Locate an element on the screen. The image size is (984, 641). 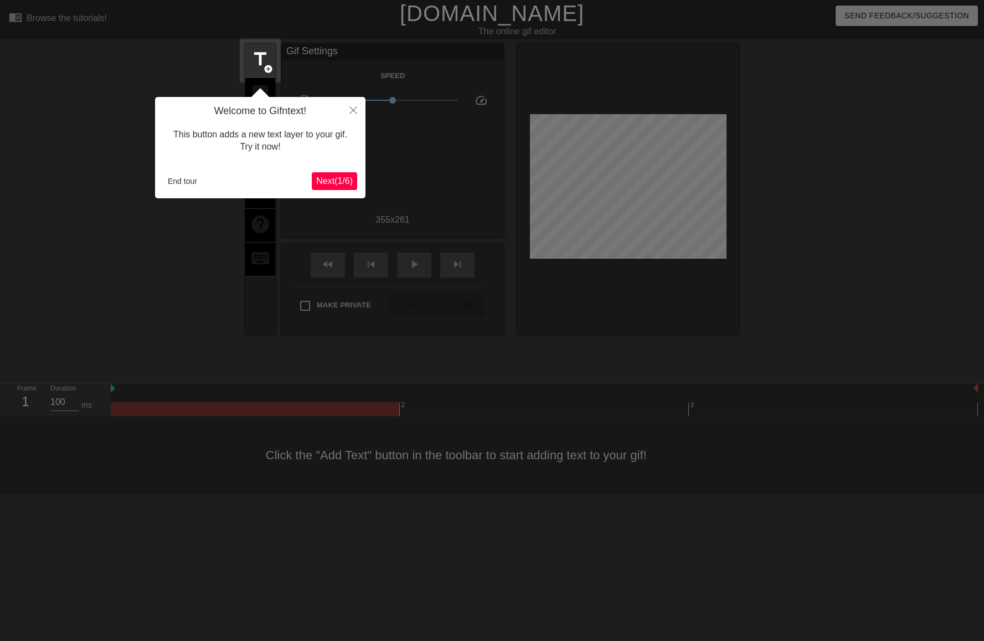
button: End tour is located at coordinates (182, 181).